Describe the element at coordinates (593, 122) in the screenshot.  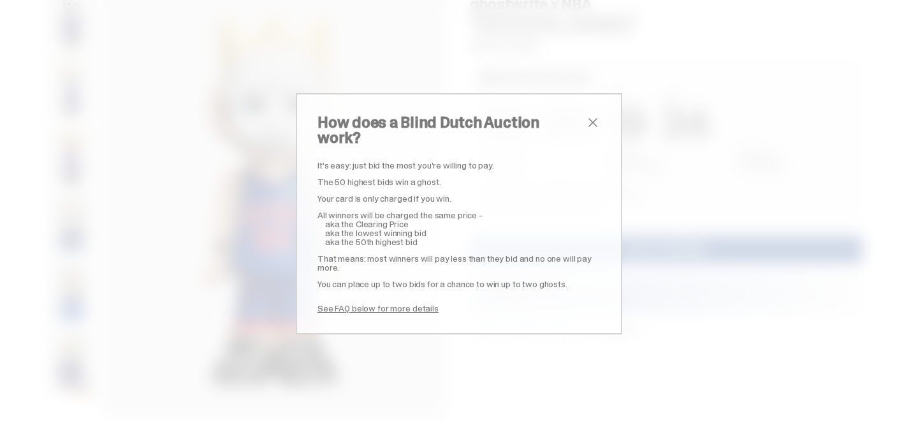
I see `button: close` at that location.